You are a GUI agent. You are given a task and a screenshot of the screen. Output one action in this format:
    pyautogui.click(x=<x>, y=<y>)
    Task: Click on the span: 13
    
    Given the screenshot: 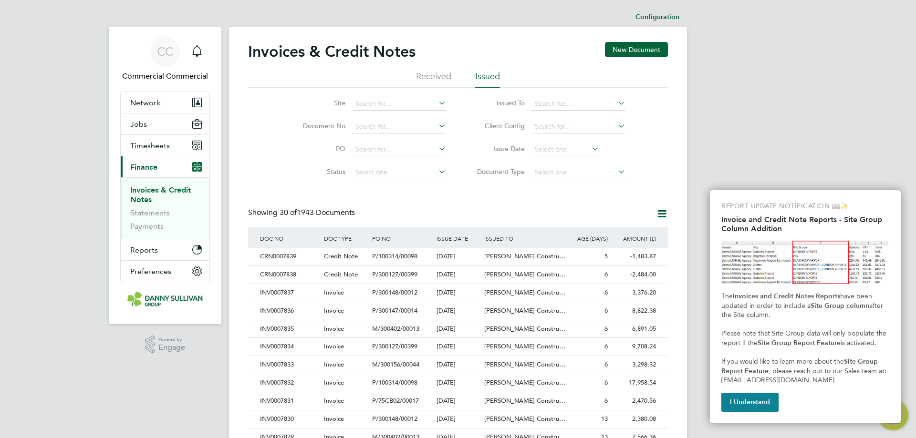 What is the action you would take?
    pyautogui.click(x=604, y=419)
    